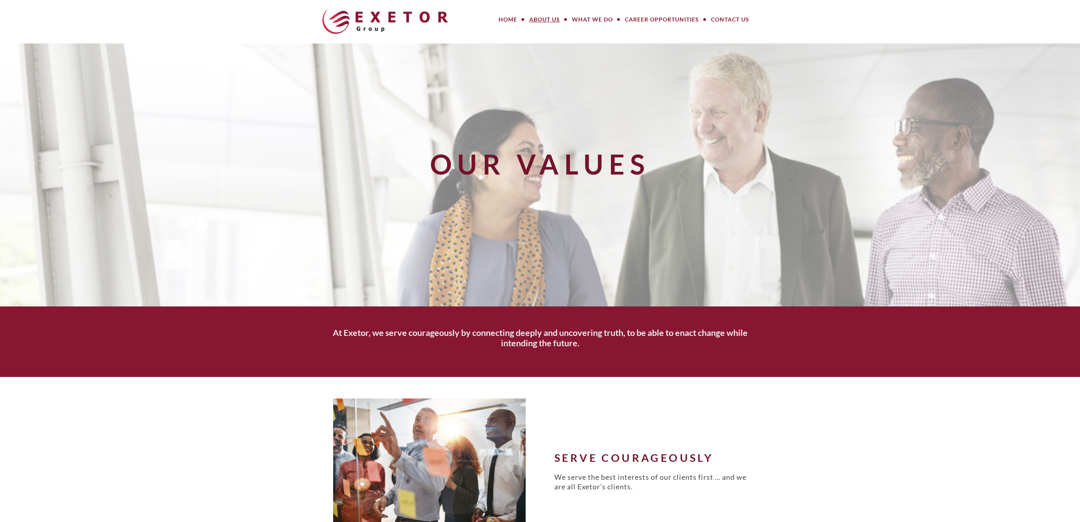 The width and height of the screenshot is (1080, 522). I want to click on a: Home, so click(508, 20).